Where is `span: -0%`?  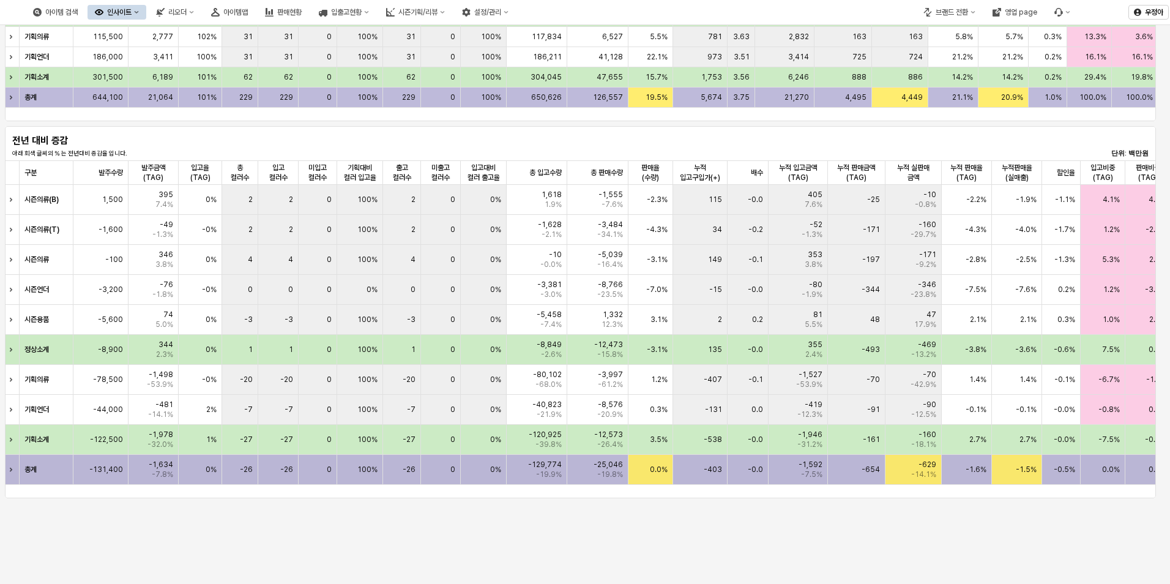 span: -0% is located at coordinates (209, 289).